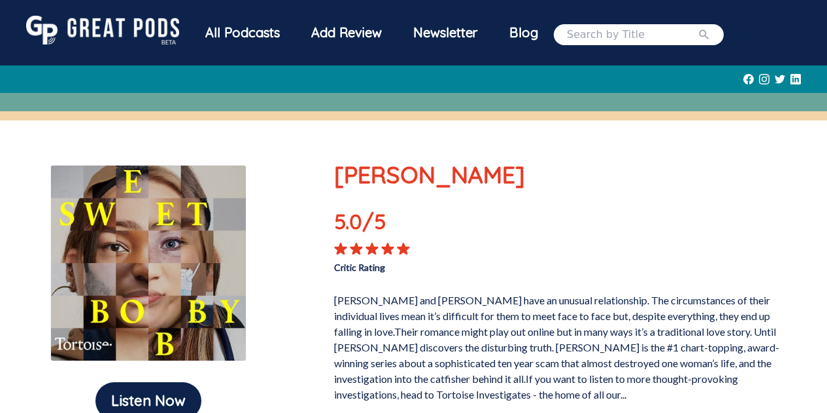 This screenshot has height=413, width=827. I want to click on div: All Podcasts, so click(243, 33).